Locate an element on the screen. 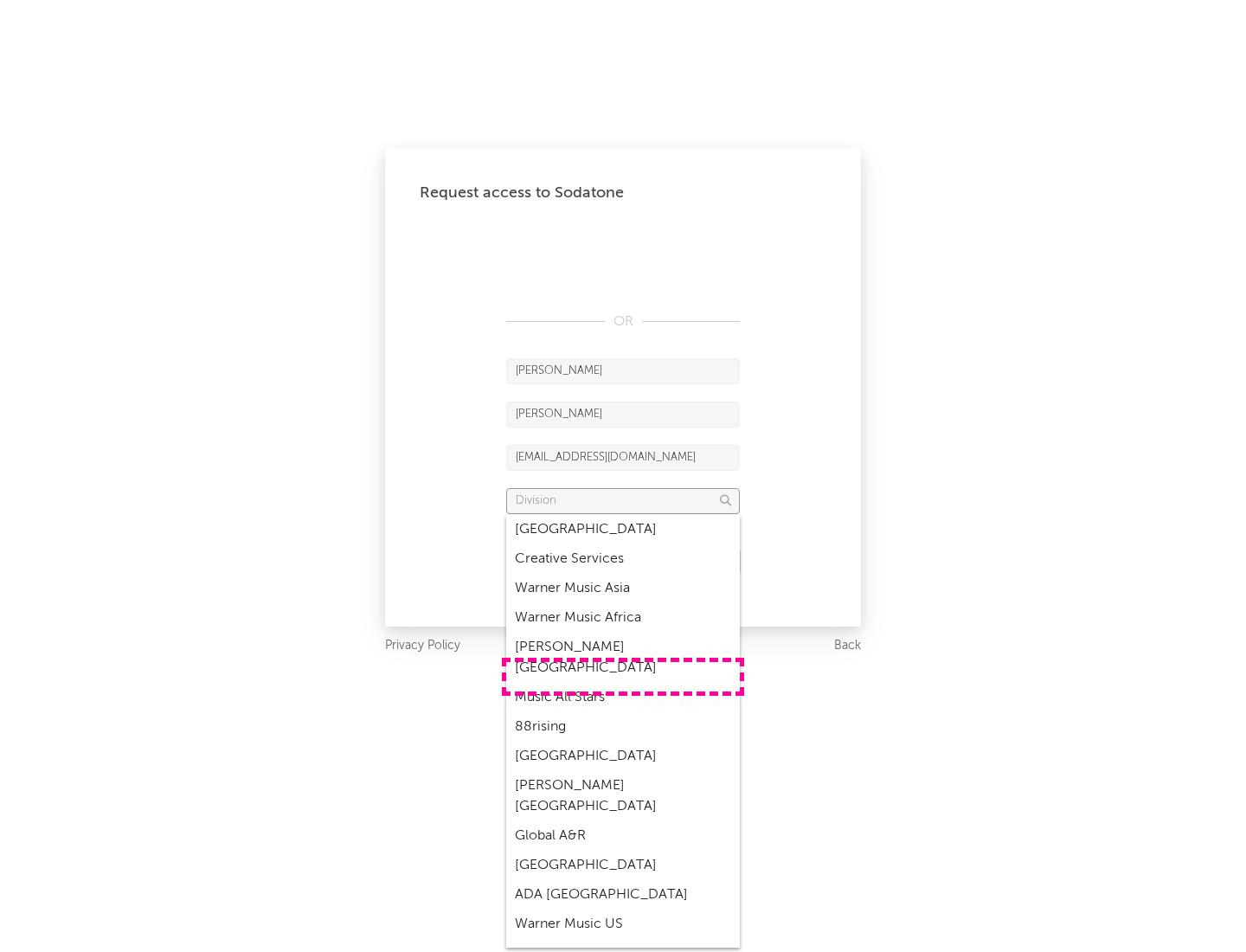  div: Warner Music US is located at coordinates (623, 925).